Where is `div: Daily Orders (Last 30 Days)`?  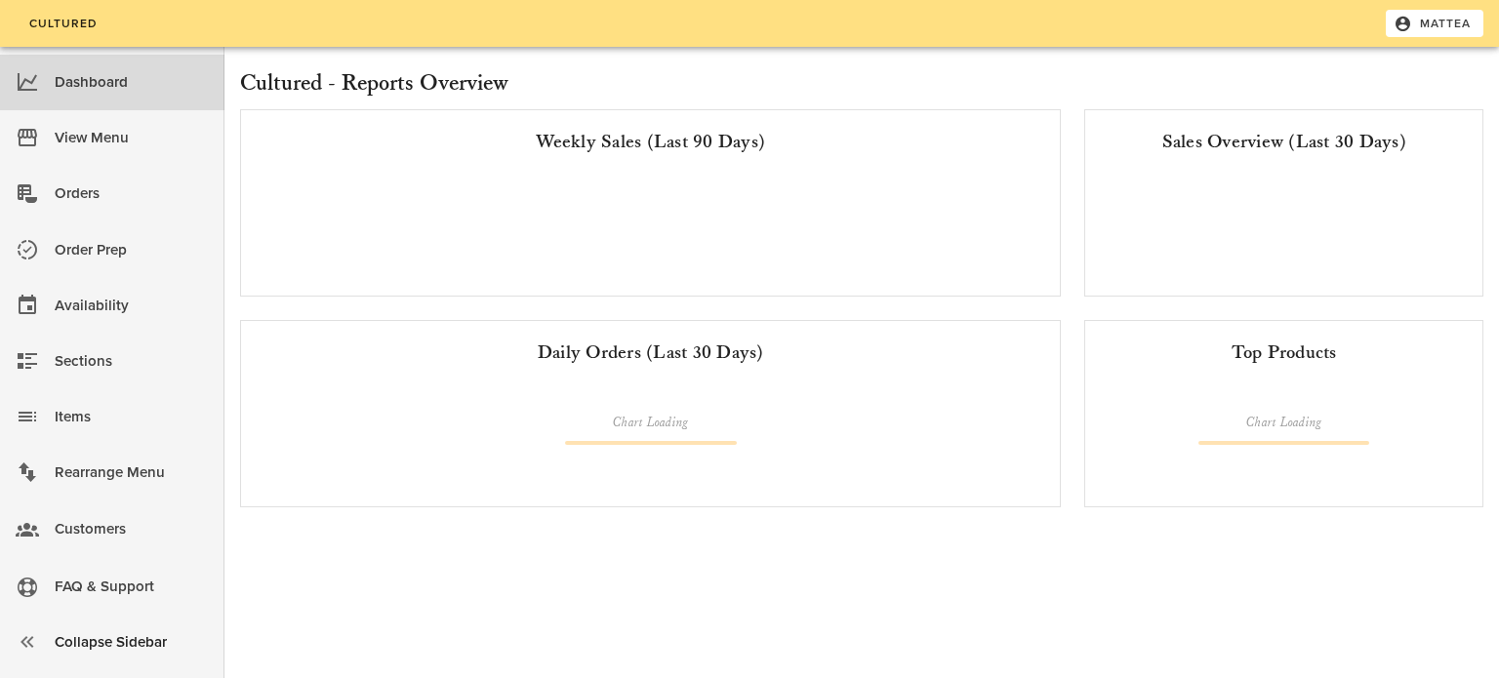
div: Daily Orders (Last 30 Days) is located at coordinates (650, 352).